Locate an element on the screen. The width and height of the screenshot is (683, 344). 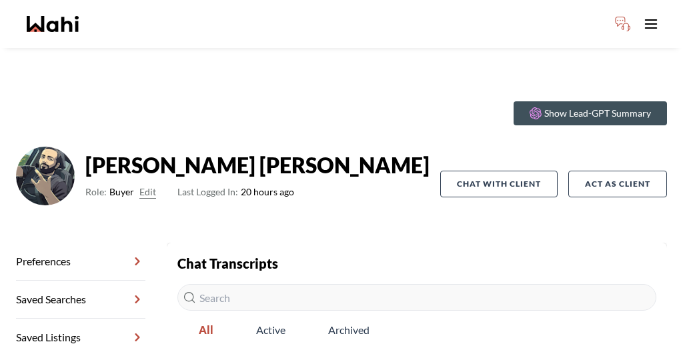
img: ACg8ocJUwZSJs2nZoXCUPYU9XcDt4nHSUpjGK8Awk9Wy0-NHuT6lMBsTWg=s96-c is located at coordinates (45, 176).